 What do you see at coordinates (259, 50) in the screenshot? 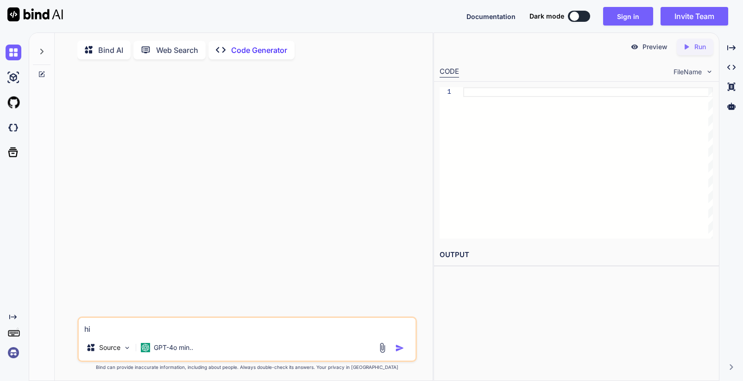
I see `p: Code Generator` at bounding box center [259, 50].